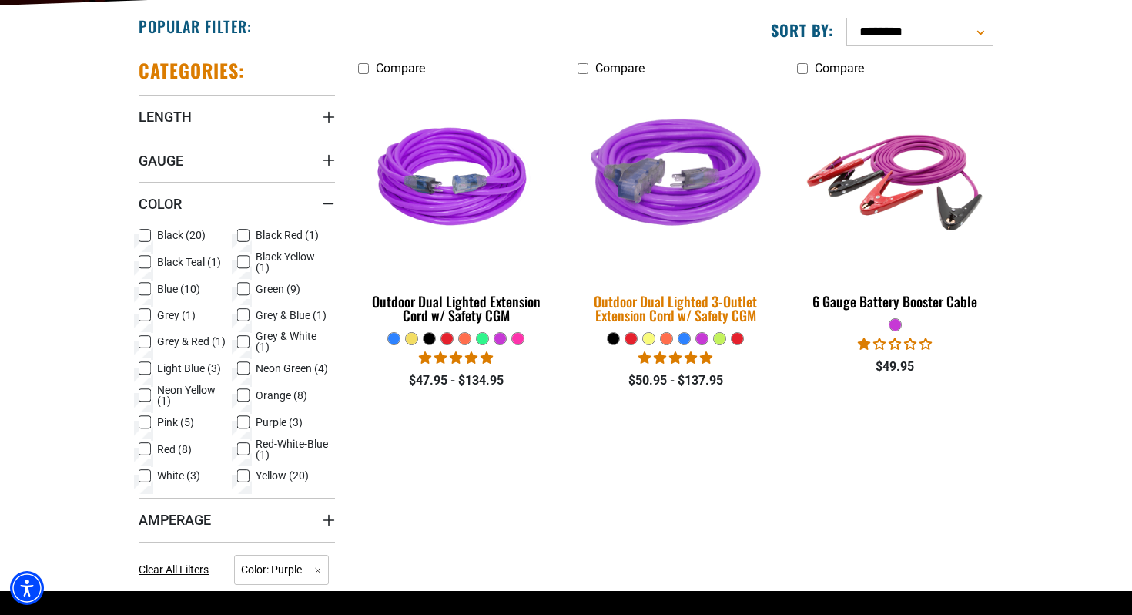 The width and height of the screenshot is (1132, 615). Describe the element at coordinates (895, 301) in the screenshot. I see `div: 6 Gauge Battery Booster Cable` at that location.